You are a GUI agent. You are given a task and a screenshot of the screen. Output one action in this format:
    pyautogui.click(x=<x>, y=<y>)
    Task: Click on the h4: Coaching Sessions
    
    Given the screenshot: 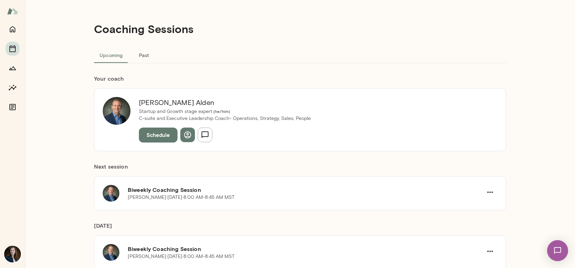 What is the action you would take?
    pyautogui.click(x=144, y=29)
    